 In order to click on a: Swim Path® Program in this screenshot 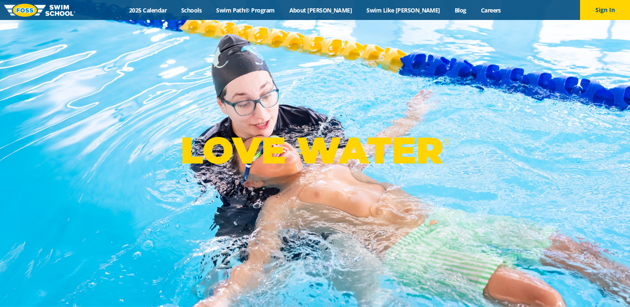, I will do `click(245, 10)`.